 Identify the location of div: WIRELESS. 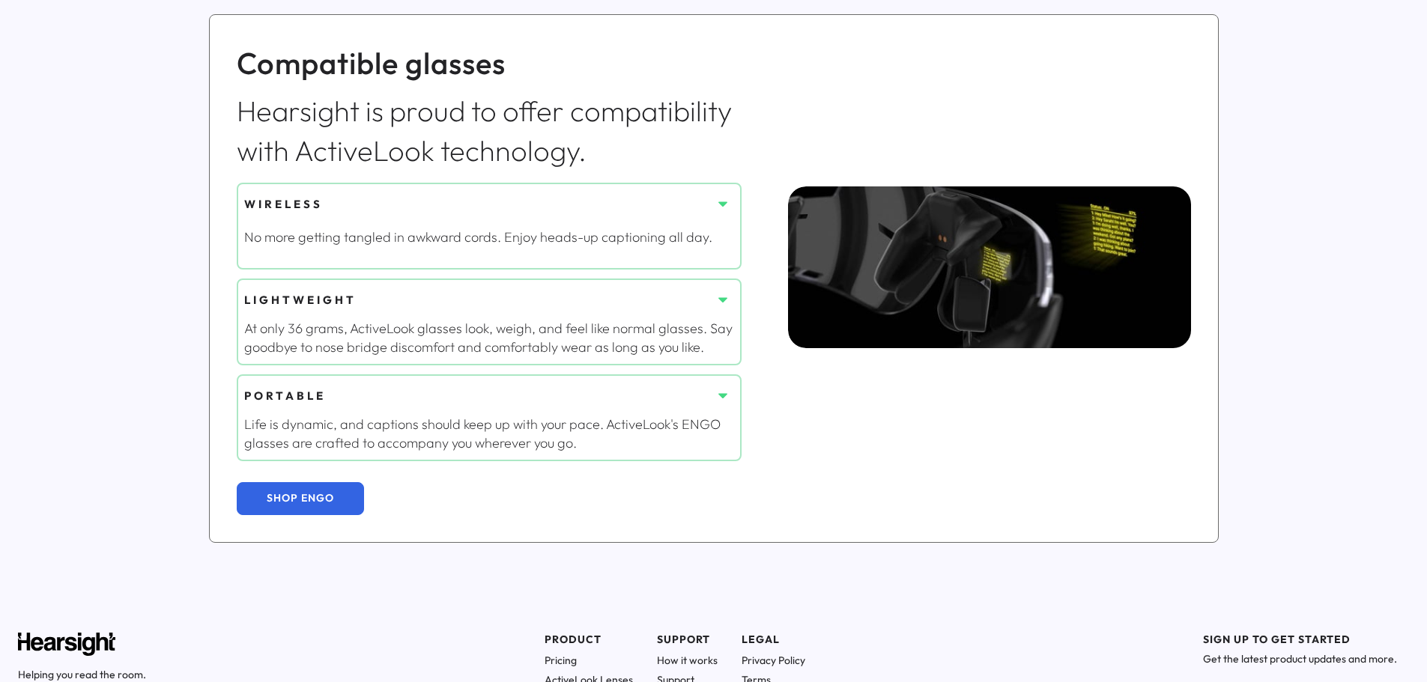
(478, 204).